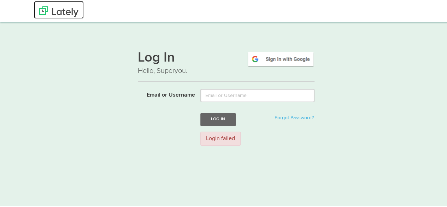 The height and width of the screenshot is (207, 447). What do you see at coordinates (27, 14) in the screenshot?
I see `div: v 4.0.25` at bounding box center [27, 14].